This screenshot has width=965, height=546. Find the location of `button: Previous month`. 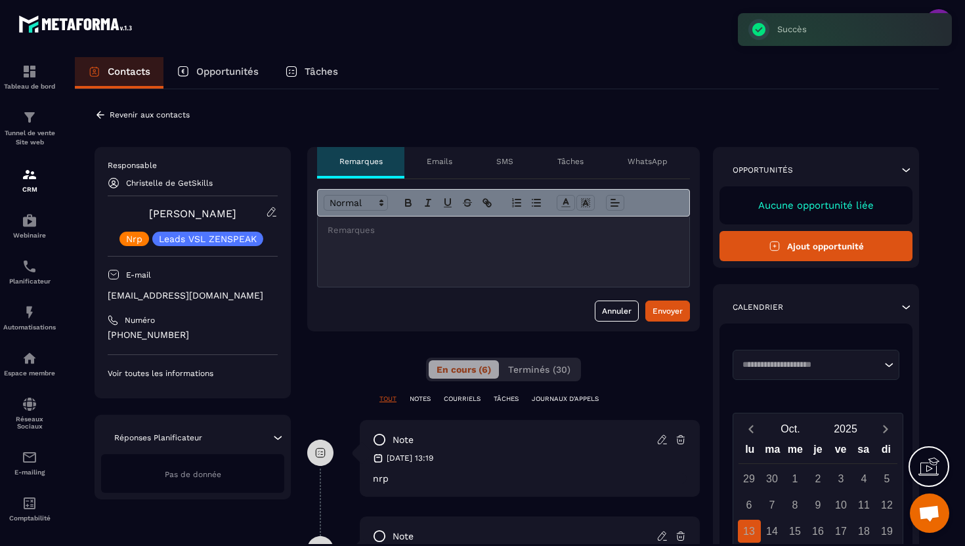

button: Previous month is located at coordinates (750, 429).